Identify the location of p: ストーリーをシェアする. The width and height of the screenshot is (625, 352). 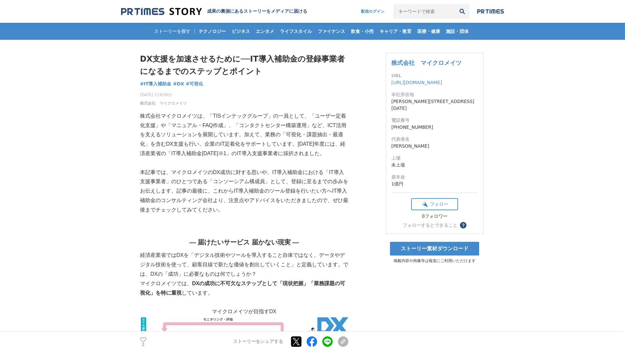
(258, 342).